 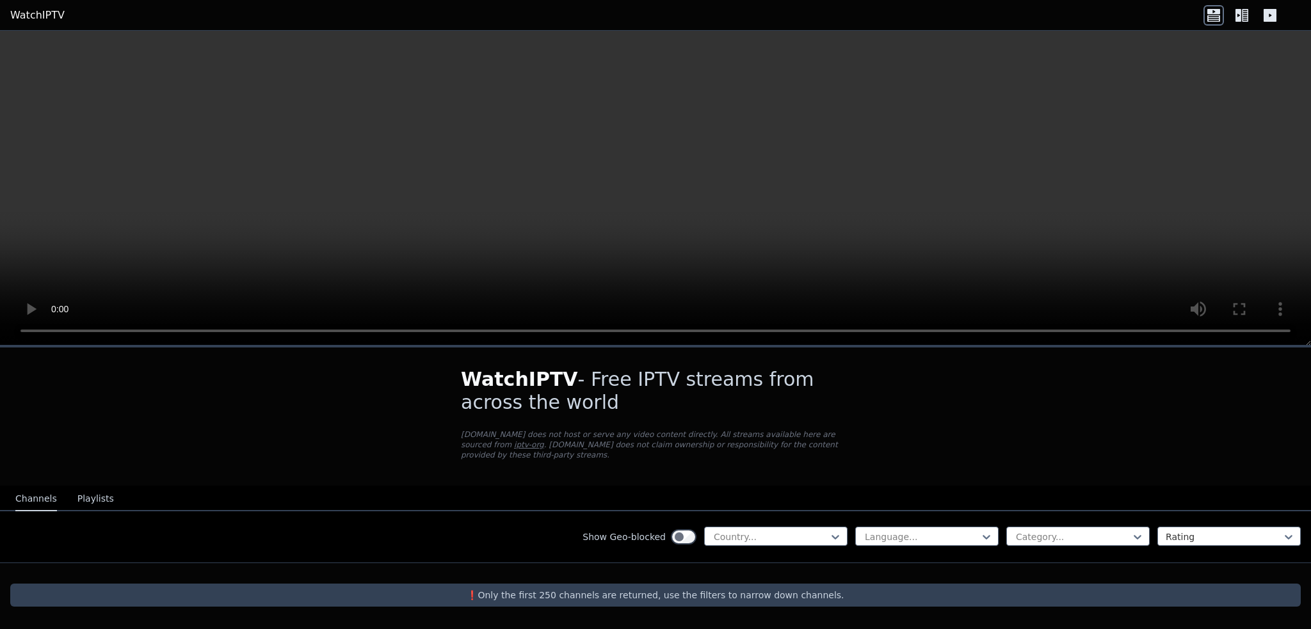 I want to click on a: iptv-org, so click(x=529, y=445).